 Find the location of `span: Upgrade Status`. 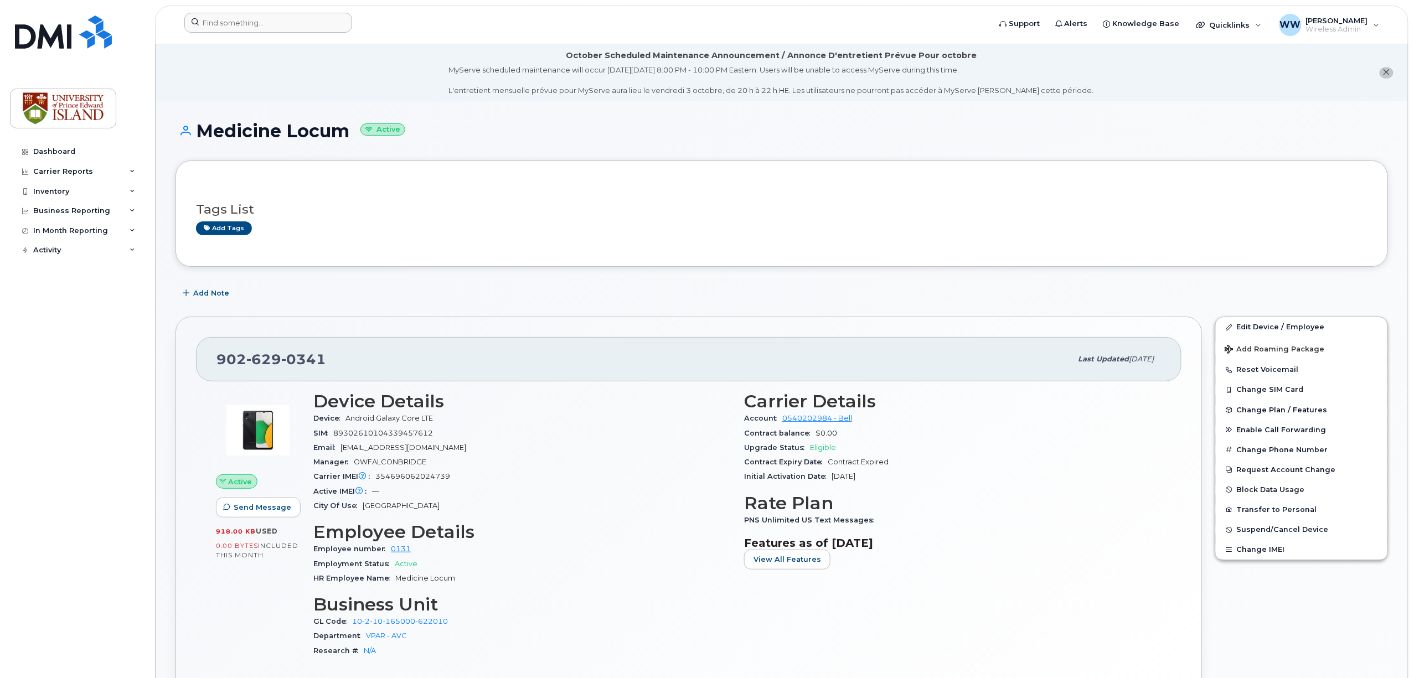

span: Upgrade Status is located at coordinates (777, 447).